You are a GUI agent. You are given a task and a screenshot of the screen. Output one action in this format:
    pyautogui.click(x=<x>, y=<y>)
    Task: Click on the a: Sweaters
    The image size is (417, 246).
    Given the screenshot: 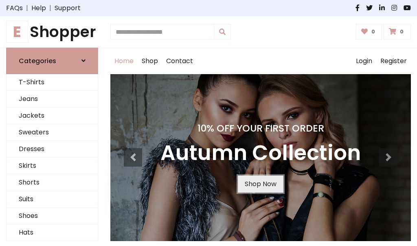 What is the action you would take?
    pyautogui.click(x=52, y=132)
    